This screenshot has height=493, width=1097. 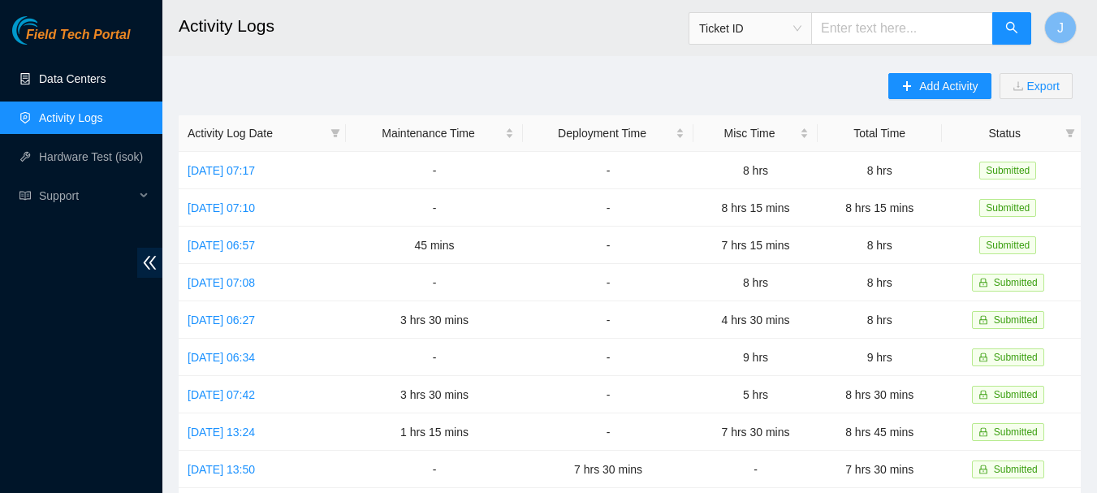 I want to click on img: Akamai Technologies, so click(x=47, y=30).